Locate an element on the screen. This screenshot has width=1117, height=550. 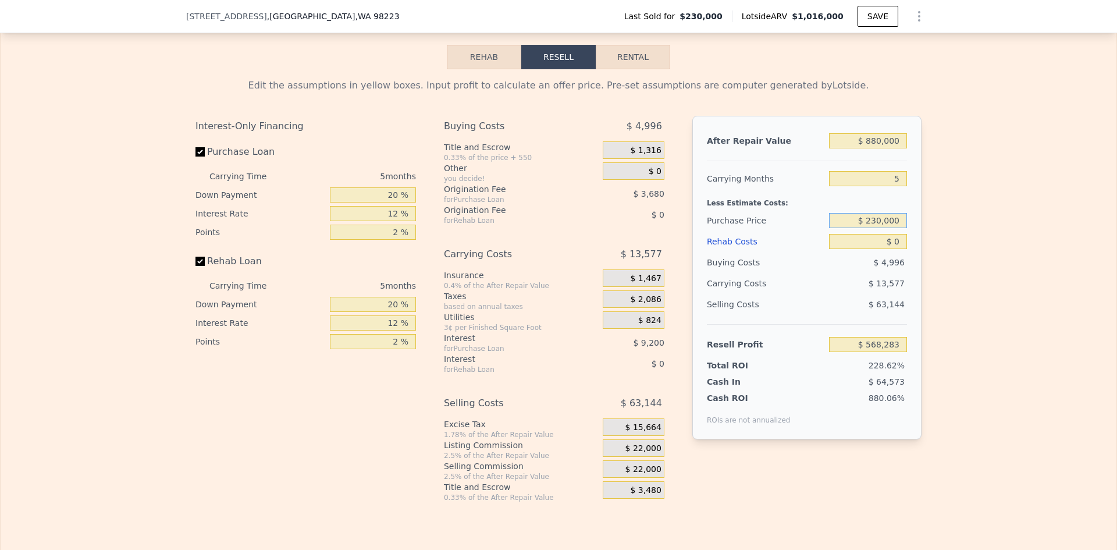
input: Purchase Loan is located at coordinates (200, 152).